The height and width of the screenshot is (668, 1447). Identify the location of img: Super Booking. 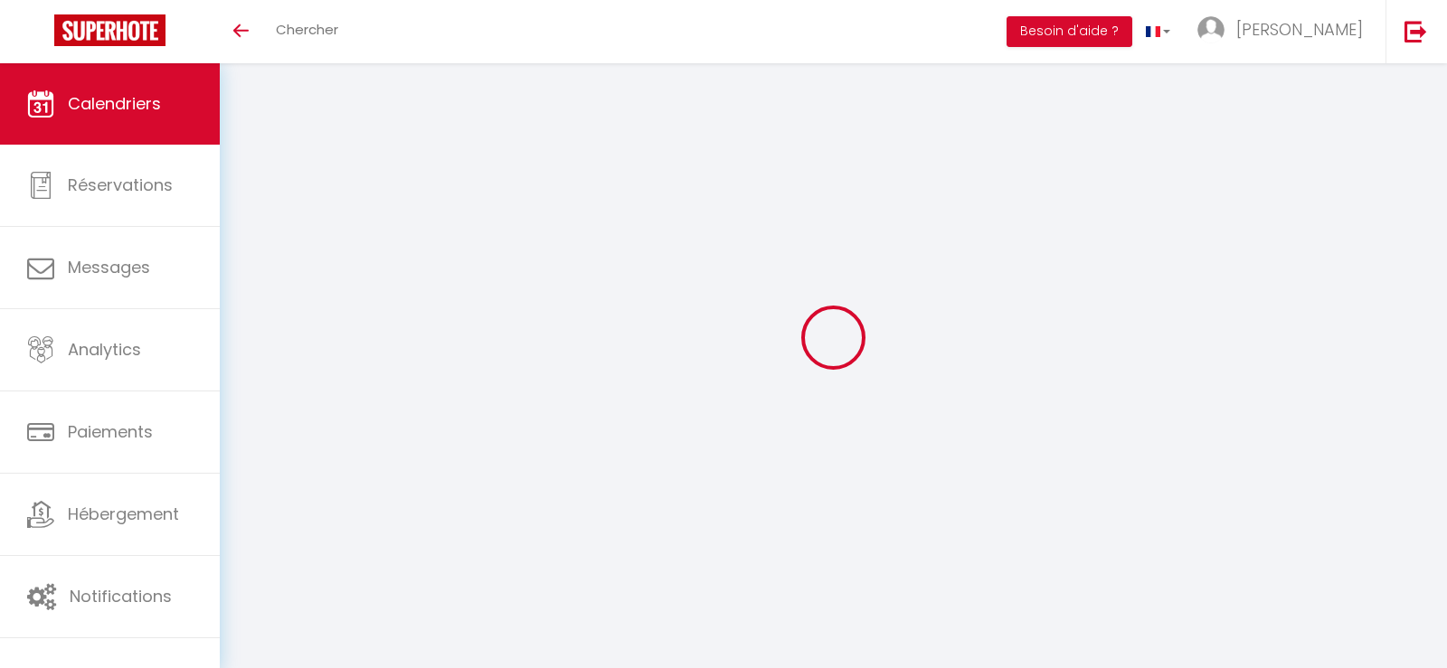
(109, 30).